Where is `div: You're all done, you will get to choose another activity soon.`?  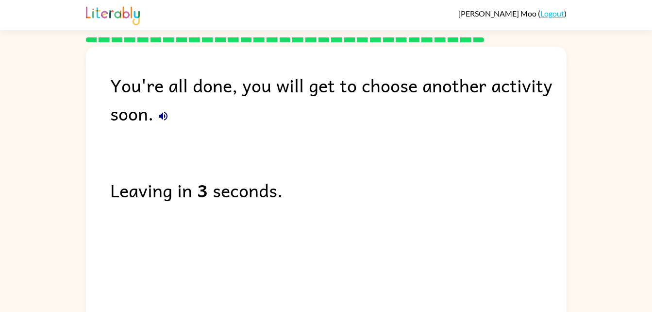
div: You're all done, you will get to choose another activity soon. is located at coordinates (338, 99).